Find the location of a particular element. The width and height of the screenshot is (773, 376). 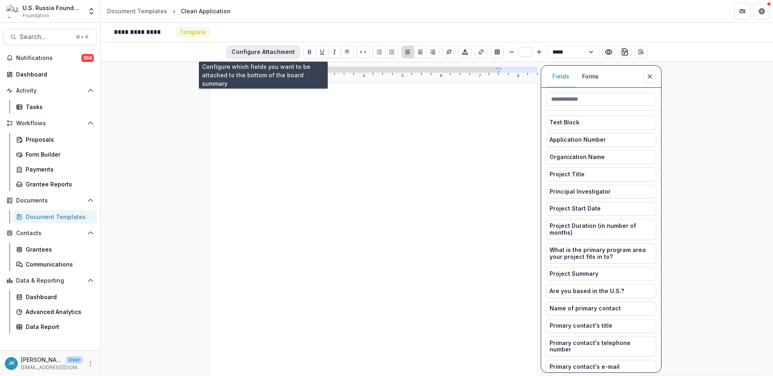

div: U.S. Russia Foundation is located at coordinates (52, 8).